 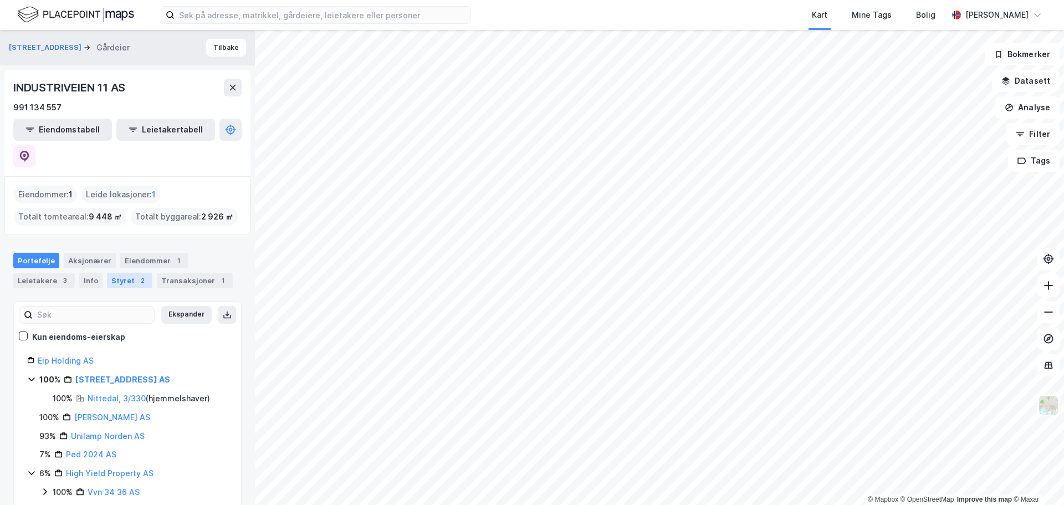 What do you see at coordinates (883, 499) in the screenshot?
I see `a: Mapbox` at bounding box center [883, 499].